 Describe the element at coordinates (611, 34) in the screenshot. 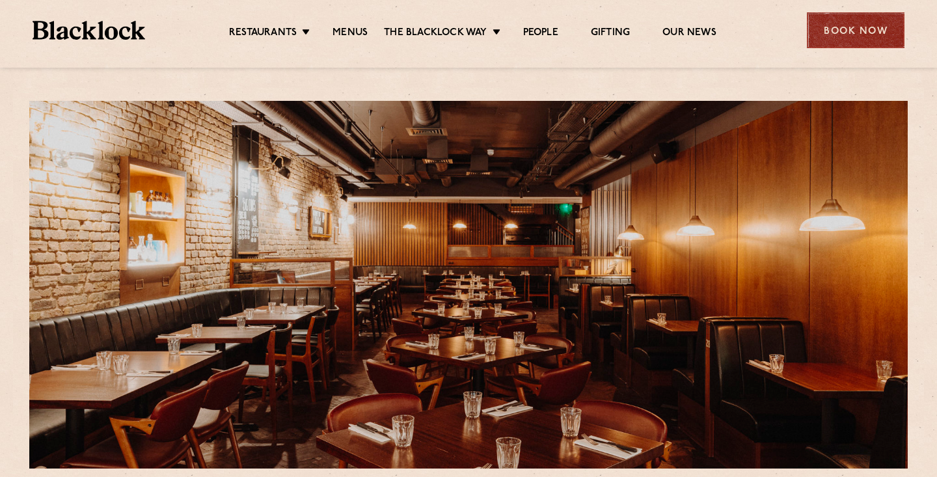

I see `a: Gifting` at that location.